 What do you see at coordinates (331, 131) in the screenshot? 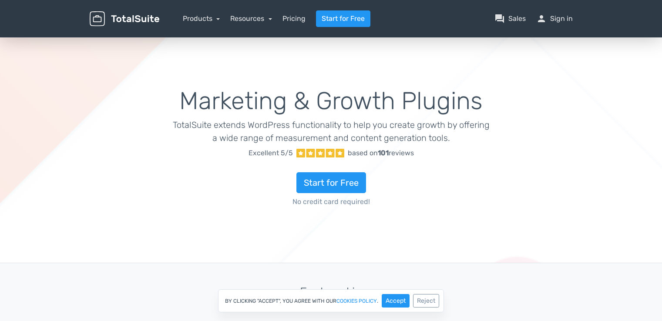
I see `p: TotalSuite extends WordPress functionality to help you create growth by offering a wide range of ...` at bounding box center [331, 131].